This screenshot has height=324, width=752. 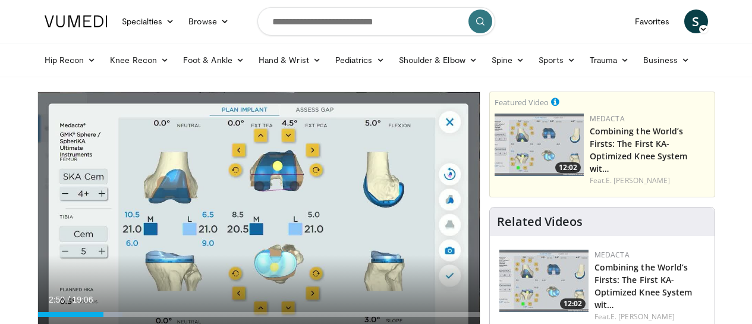 What do you see at coordinates (696, 21) in the screenshot?
I see `a: S` at bounding box center [696, 21].